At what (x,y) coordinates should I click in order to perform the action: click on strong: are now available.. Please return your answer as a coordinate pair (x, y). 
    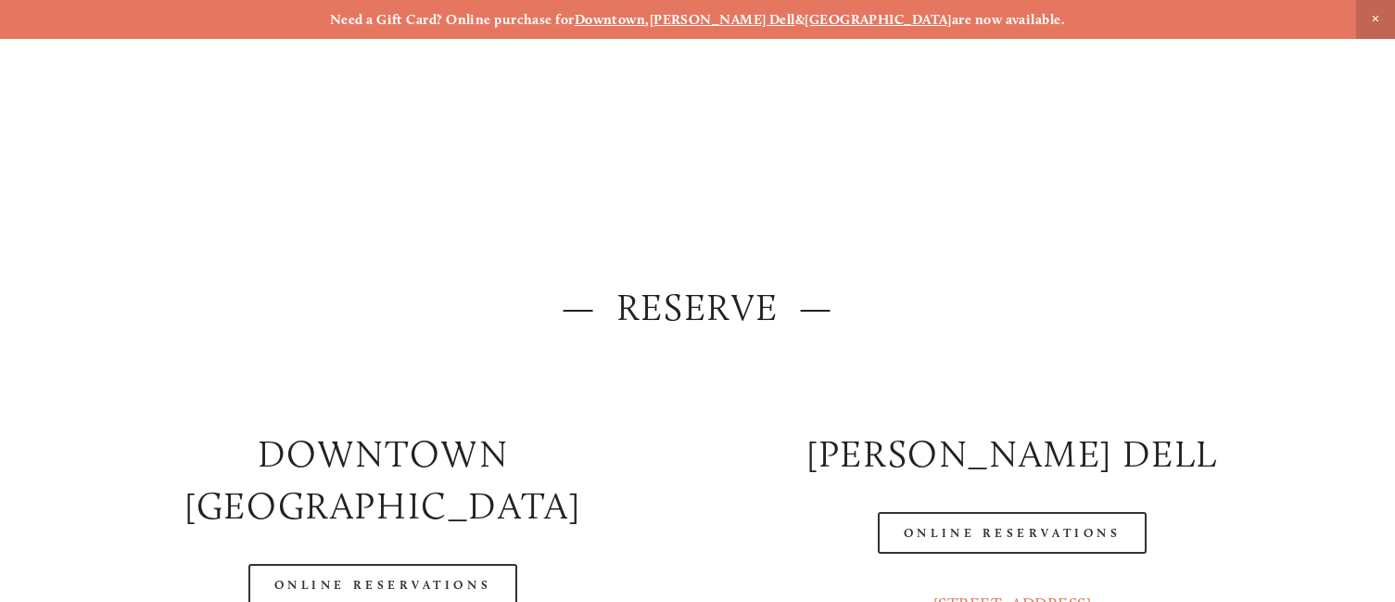
    Looking at the image, I should click on (1009, 19).